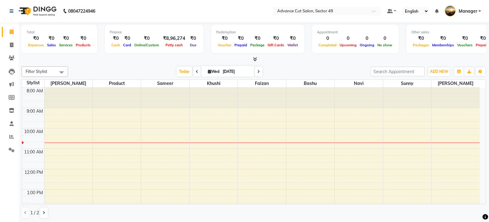 Image resolution: width=489 pixels, height=222 pixels. I want to click on span: Online/Custom, so click(147, 45).